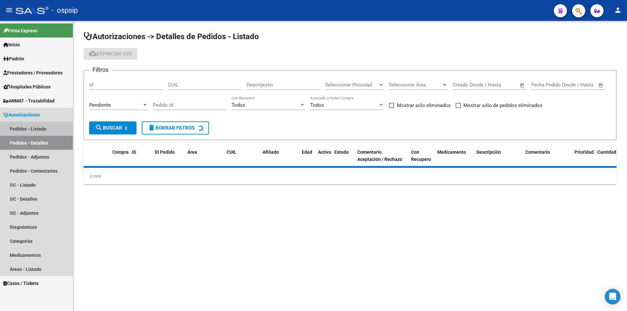  I want to click on span: Con Recupero, so click(421, 156).